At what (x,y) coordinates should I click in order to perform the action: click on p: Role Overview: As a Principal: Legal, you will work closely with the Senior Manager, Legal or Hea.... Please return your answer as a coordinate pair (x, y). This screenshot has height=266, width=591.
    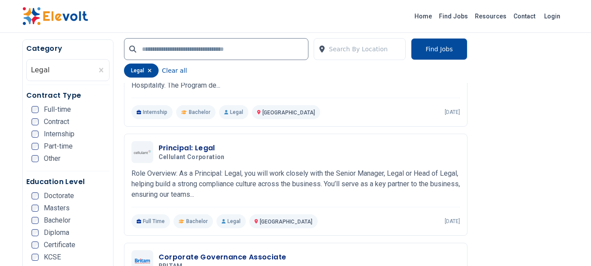
    Looking at the image, I should click on (296, 184).